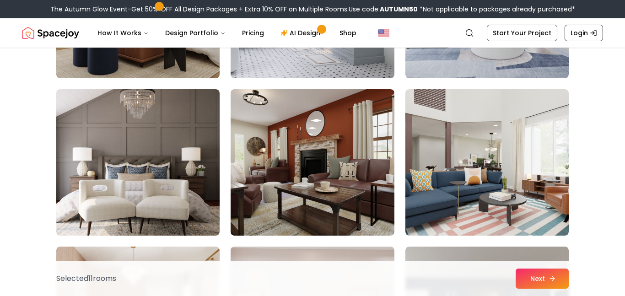 The height and width of the screenshot is (296, 625). I want to click on div: The Autumn Glow Event-Get 50% OFF All Design Packages + Extra 10% OFF on Multiple Rooms., so click(312, 9).